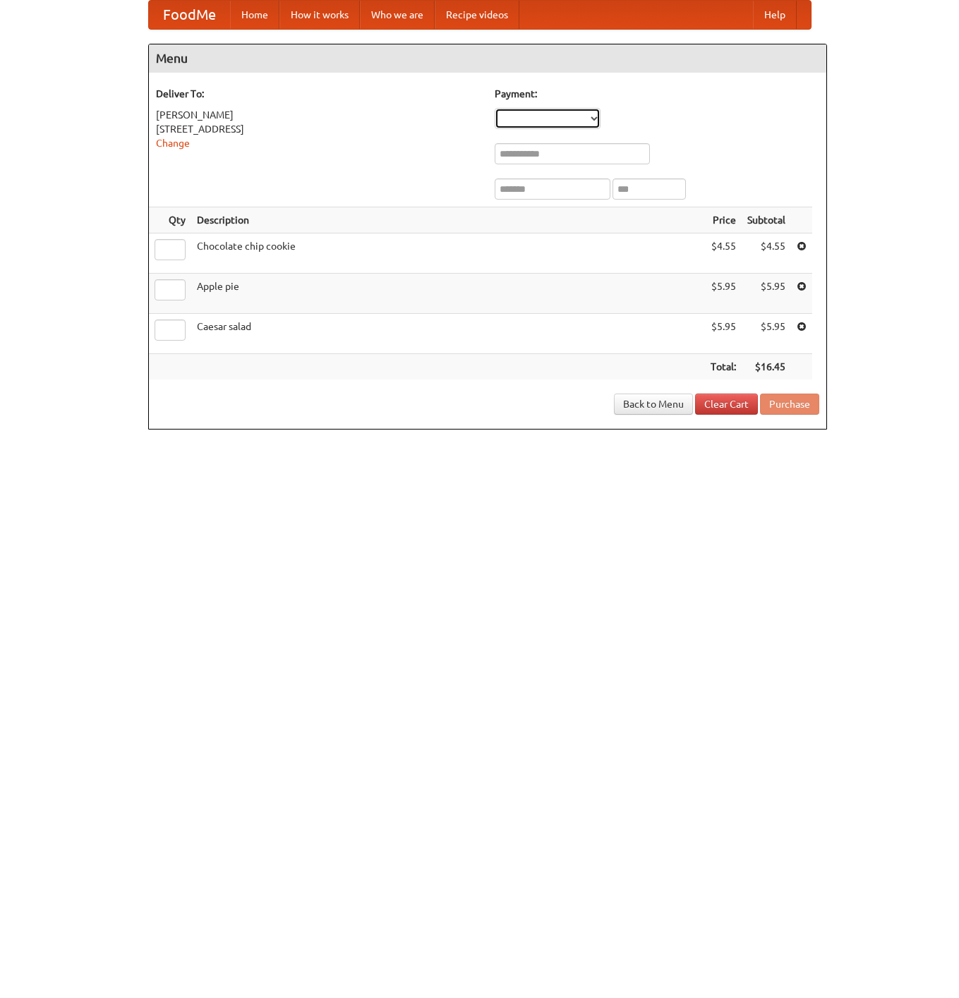 This screenshot has width=959, height=998. What do you see at coordinates (790, 404) in the screenshot?
I see `button: Purchase` at bounding box center [790, 404].